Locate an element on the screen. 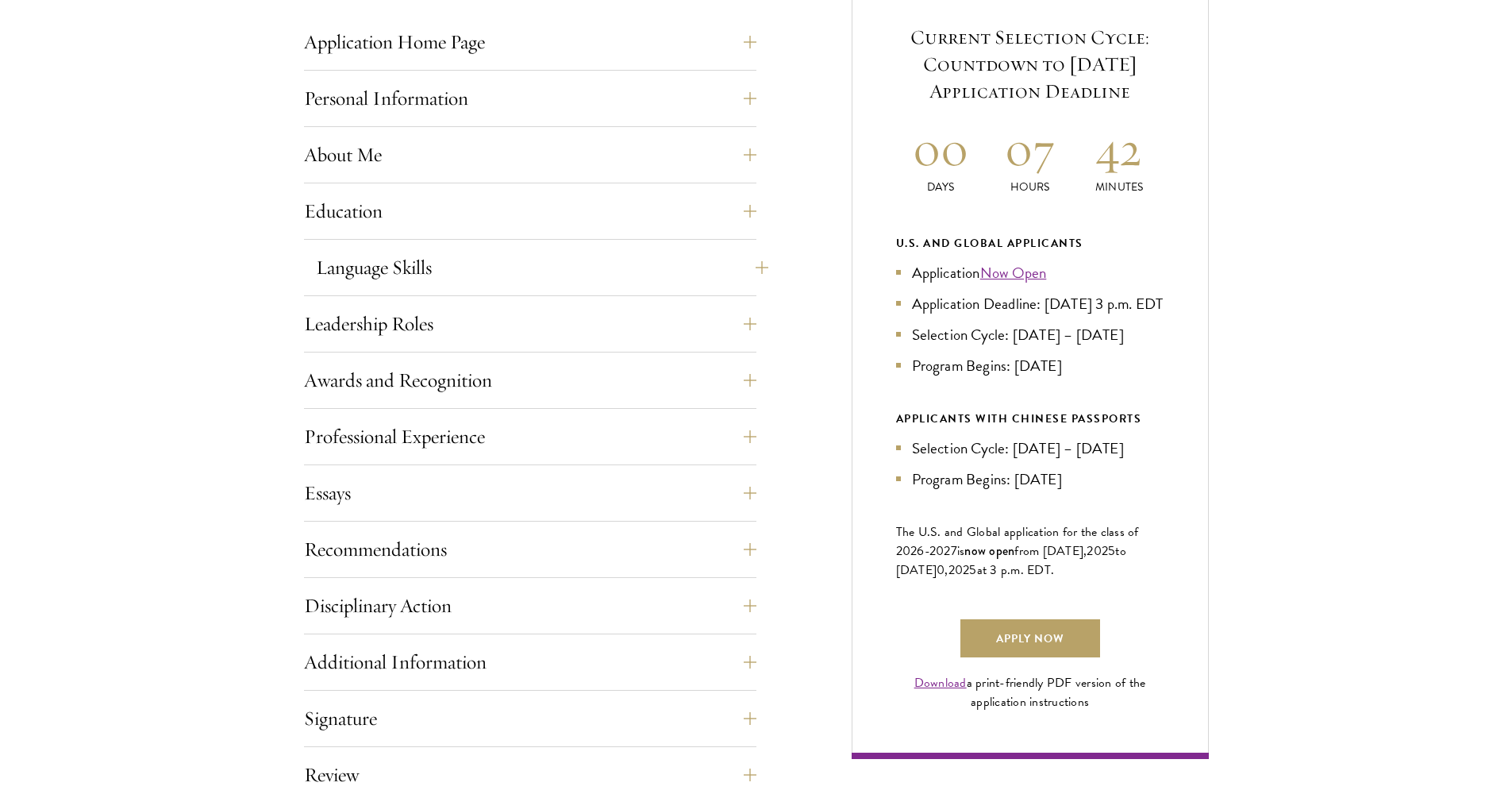  span: 0 is located at coordinates (941, 570).